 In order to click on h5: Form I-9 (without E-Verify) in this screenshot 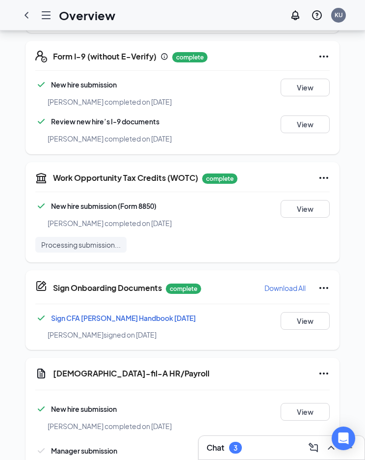, I will do `click(105, 56)`.